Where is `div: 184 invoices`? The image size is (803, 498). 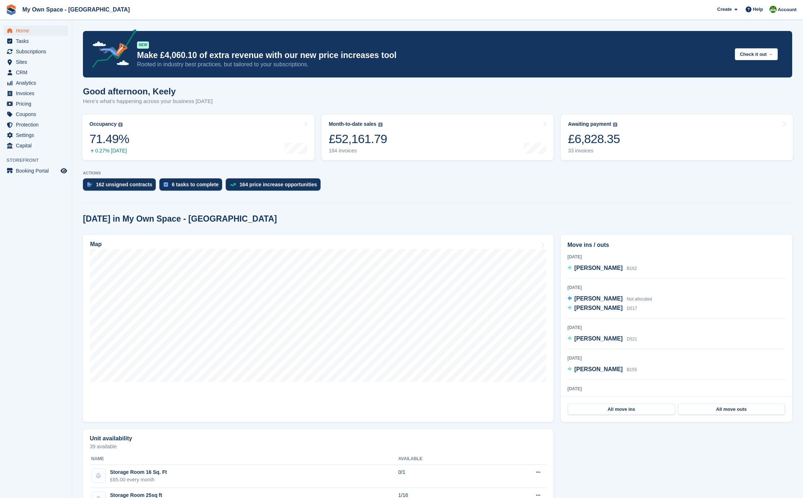
div: 184 invoices is located at coordinates (358, 151).